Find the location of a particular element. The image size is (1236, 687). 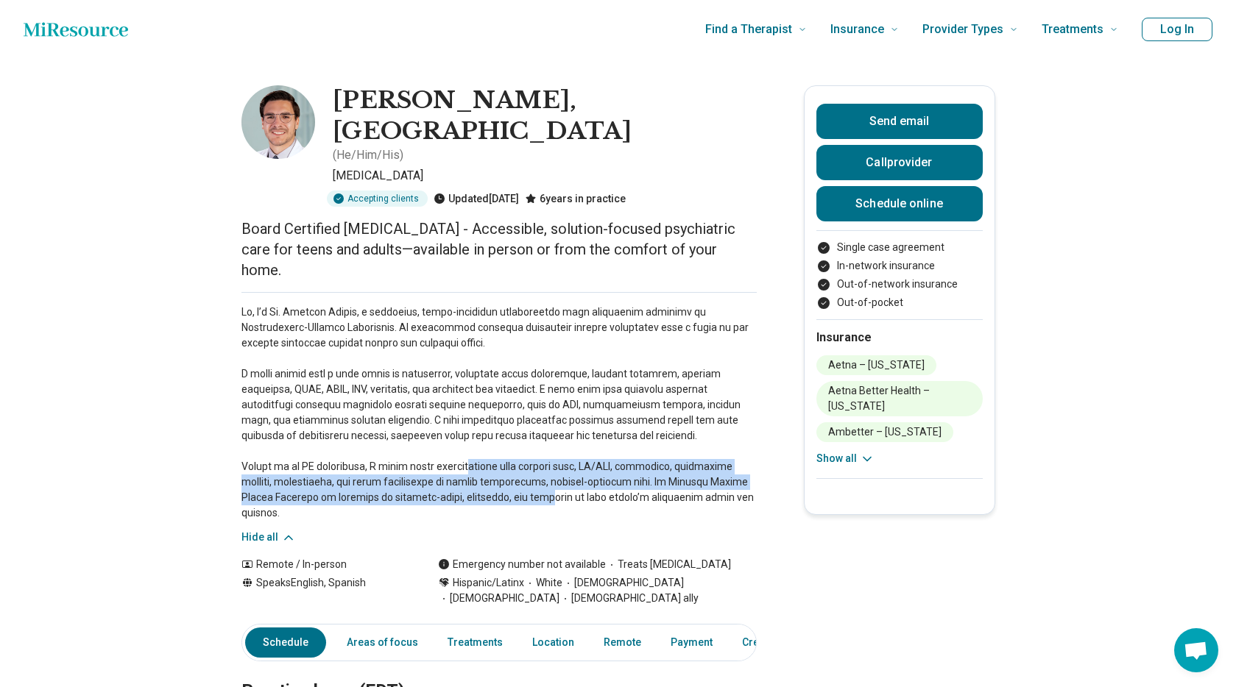

div: Accepting clients is located at coordinates (377, 199).